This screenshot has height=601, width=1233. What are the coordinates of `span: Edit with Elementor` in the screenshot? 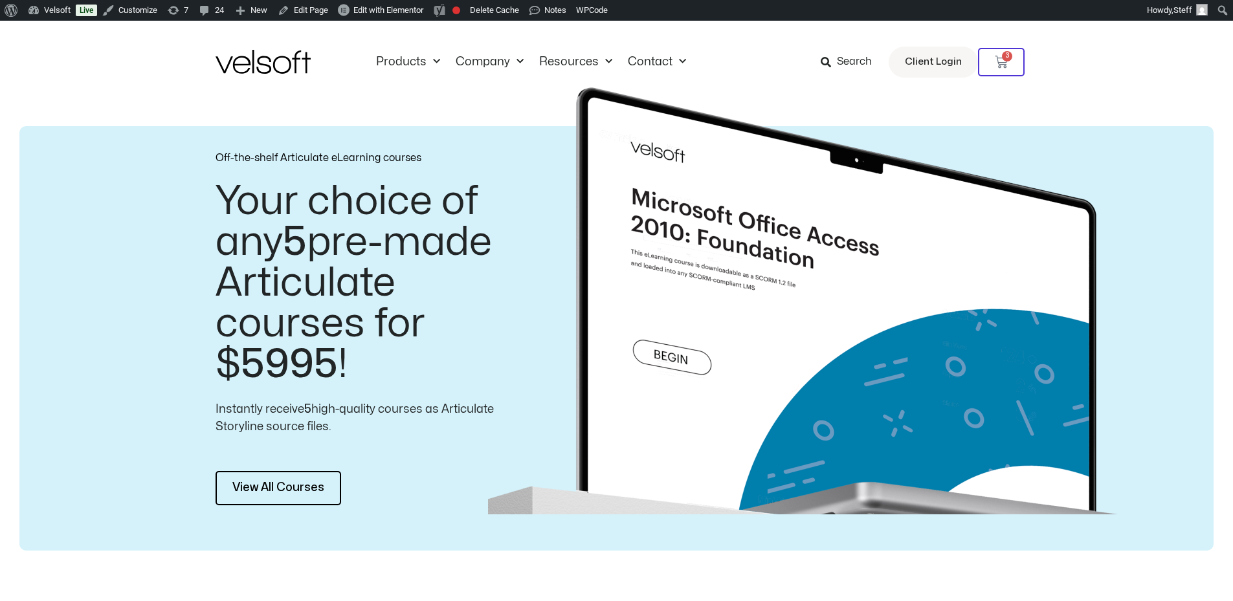 It's located at (388, 10).